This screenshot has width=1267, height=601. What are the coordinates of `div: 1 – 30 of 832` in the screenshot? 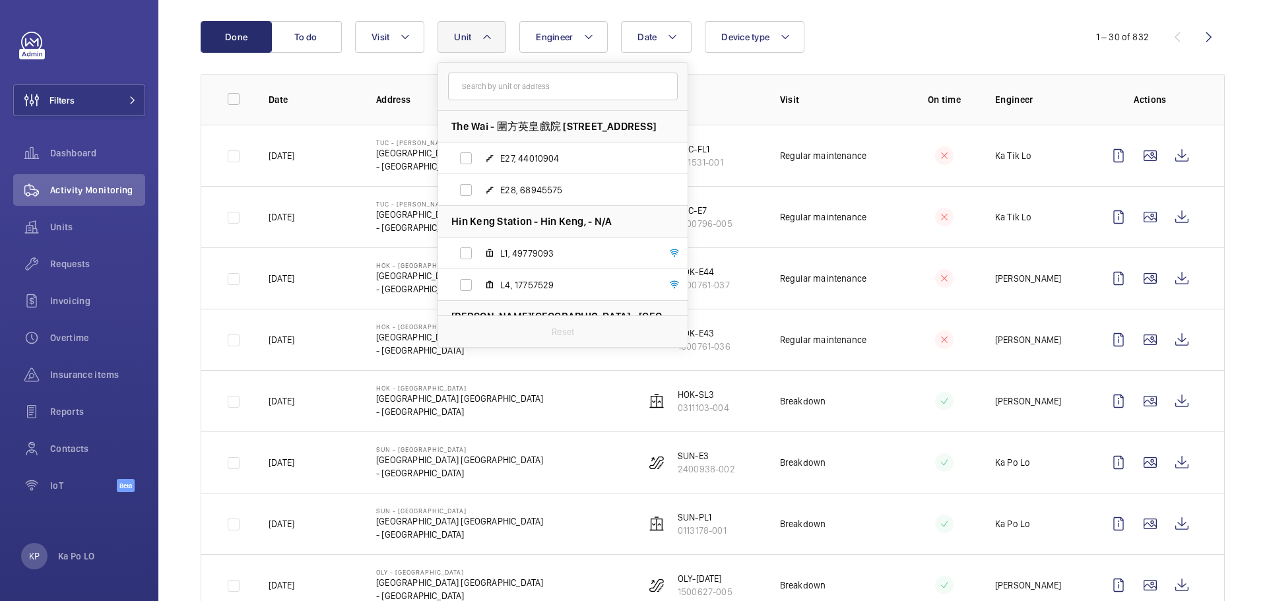 It's located at (1123, 37).